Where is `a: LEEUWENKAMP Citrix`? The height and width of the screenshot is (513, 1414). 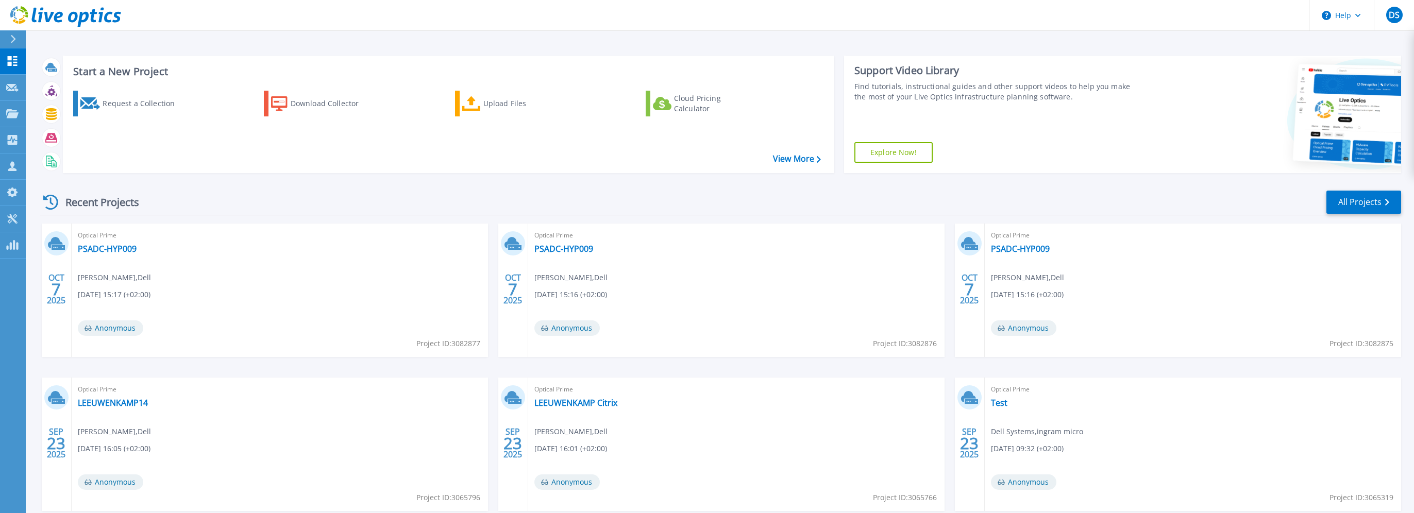 a: LEEUWENKAMP Citrix is located at coordinates (575, 403).